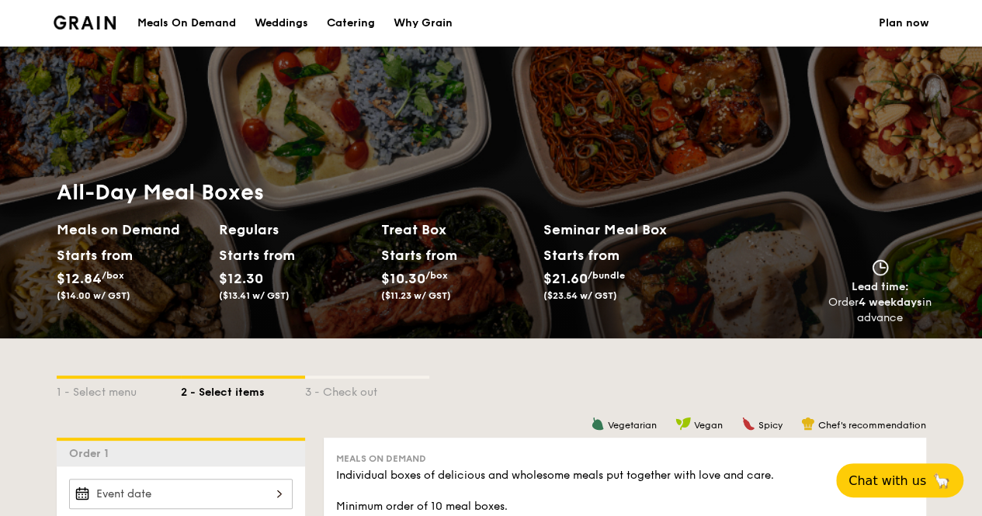 The width and height of the screenshot is (982, 516). Describe the element at coordinates (708, 425) in the screenshot. I see `span: Vegan` at that location.